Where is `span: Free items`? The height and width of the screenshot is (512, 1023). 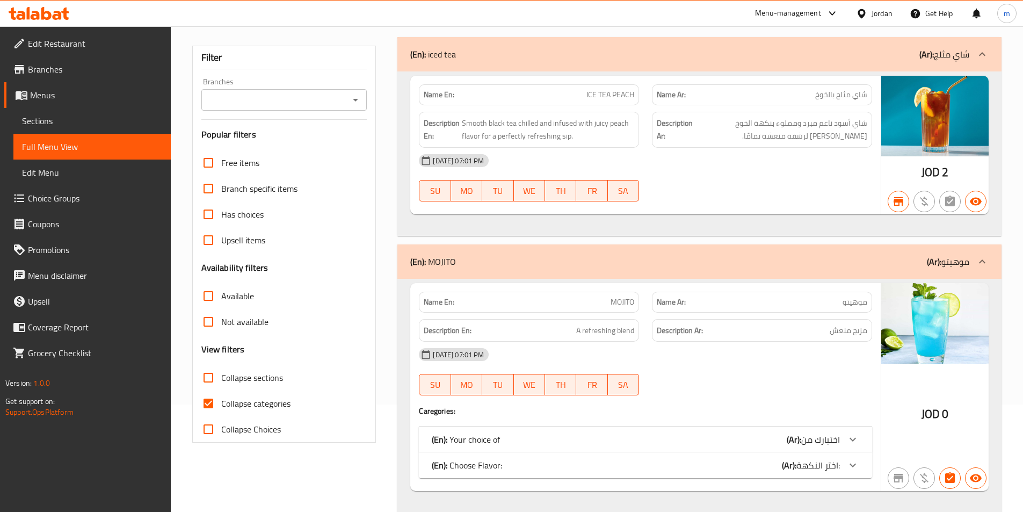
span: Free items is located at coordinates (240, 163).